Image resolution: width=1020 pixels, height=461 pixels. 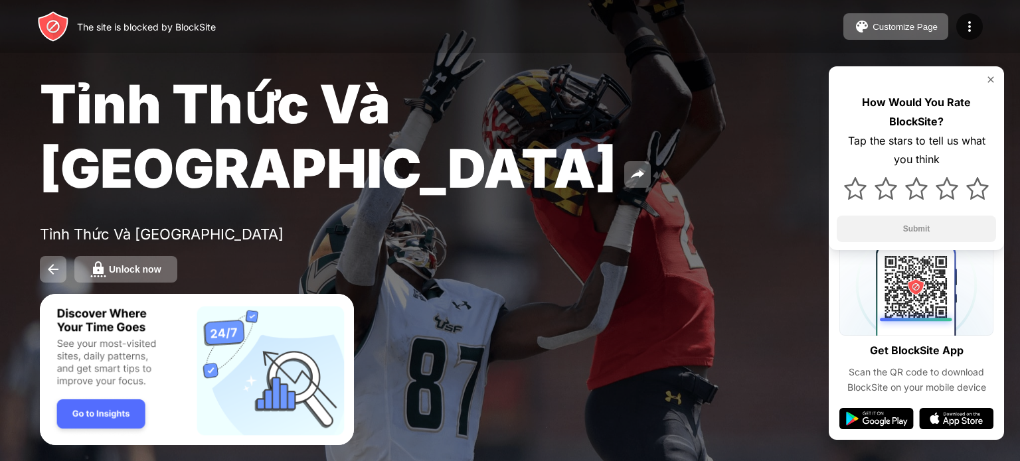 What do you see at coordinates (637, 175) in the screenshot?
I see `img: share.svg` at bounding box center [637, 175].